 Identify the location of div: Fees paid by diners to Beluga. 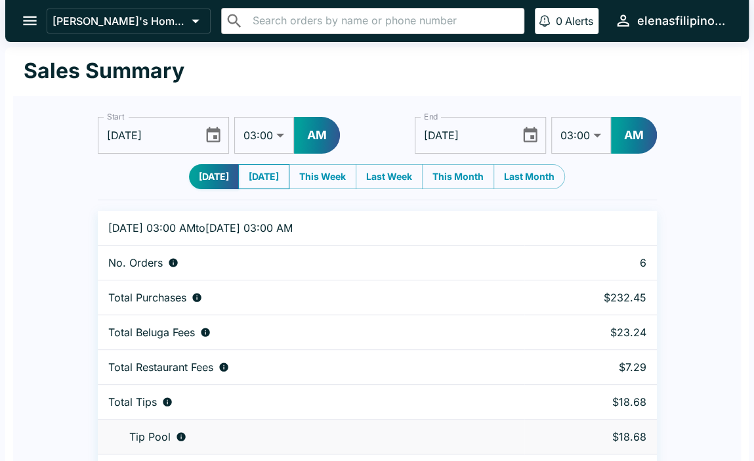
(311, 332).